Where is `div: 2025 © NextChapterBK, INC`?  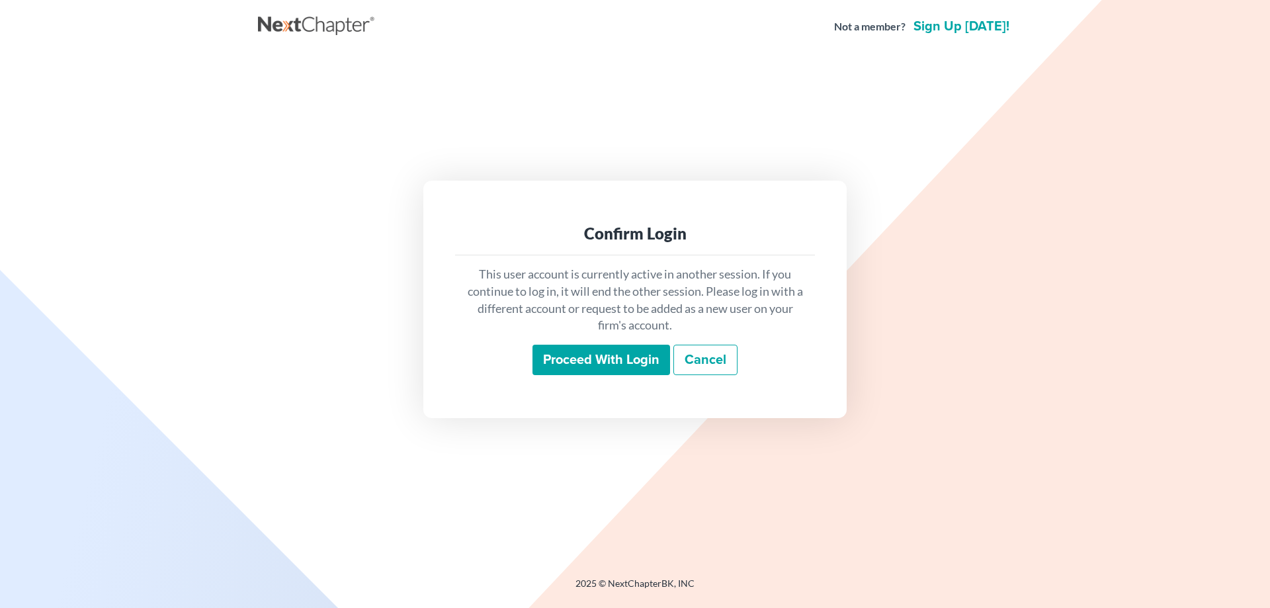
div: 2025 © NextChapterBK, INC is located at coordinates (635, 589).